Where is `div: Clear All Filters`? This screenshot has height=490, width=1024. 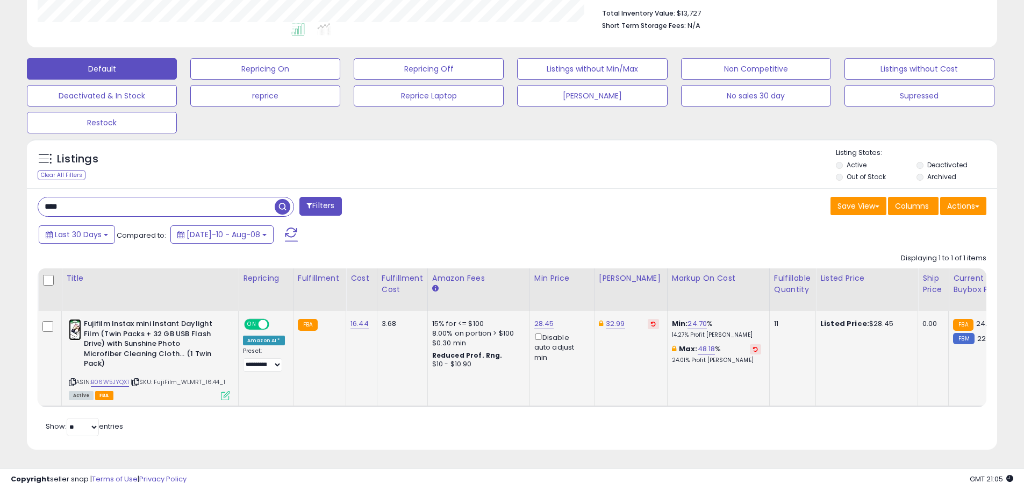
div: Clear All Filters is located at coordinates (61, 175).